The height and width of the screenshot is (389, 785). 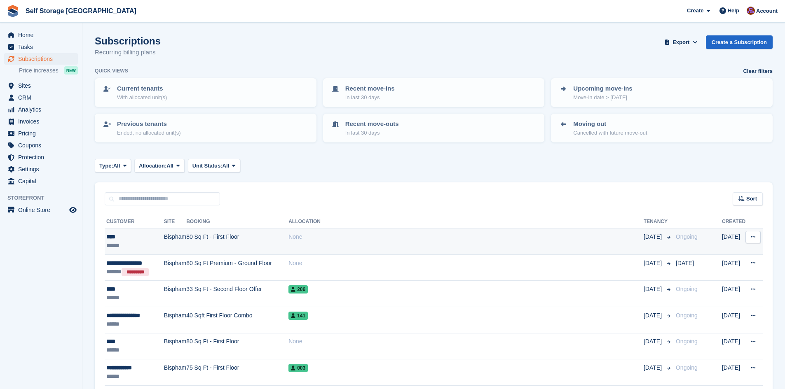 What do you see at coordinates (466, 222) in the screenshot?
I see `th: Allocation` at bounding box center [466, 222].